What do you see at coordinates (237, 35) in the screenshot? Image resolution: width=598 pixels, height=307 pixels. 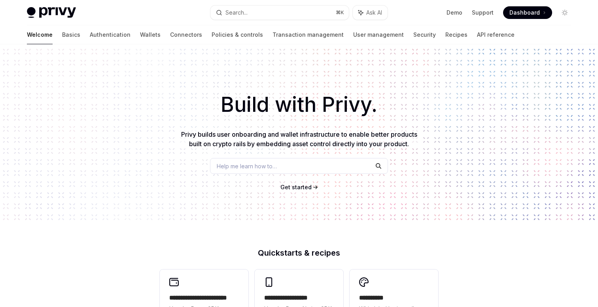 I see `a: Policies & controls` at bounding box center [237, 35].